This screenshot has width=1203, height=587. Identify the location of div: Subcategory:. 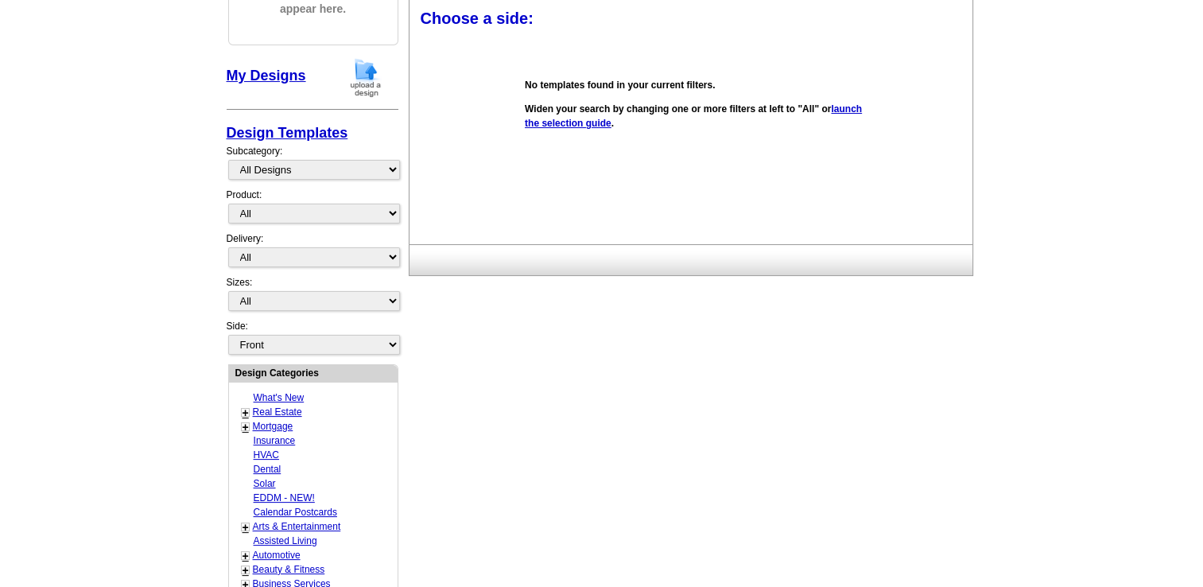
(313, 165).